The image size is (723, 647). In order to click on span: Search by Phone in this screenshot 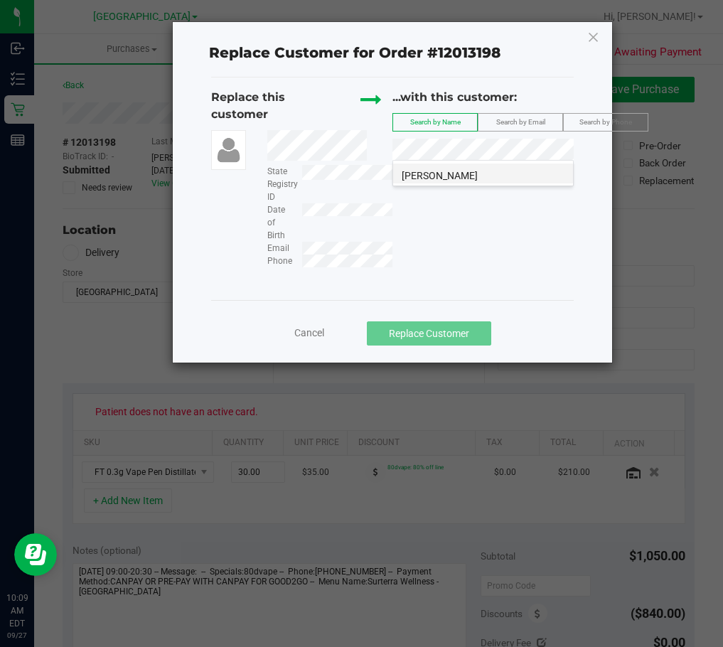, I will do `click(606, 122)`.